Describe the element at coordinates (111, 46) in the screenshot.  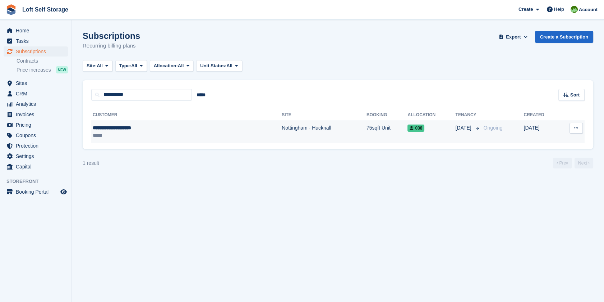
I see `p: Recurring billing plans` at that location.